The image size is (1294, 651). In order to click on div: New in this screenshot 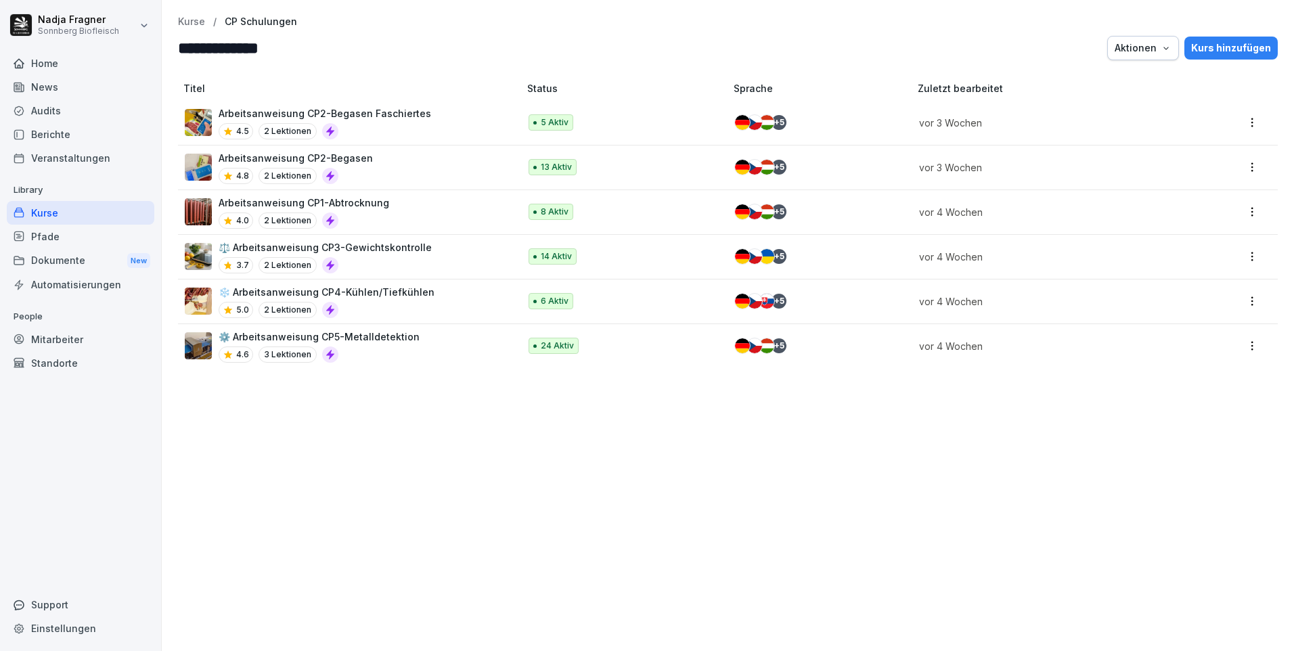, I will do `click(139, 261)`.